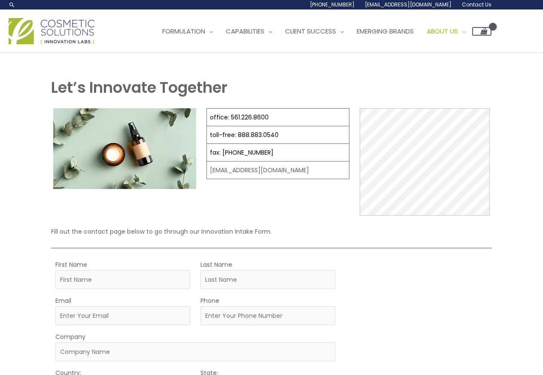  Describe the element at coordinates (244, 135) in the screenshot. I see `a: toll-free: 888.883.0540` at that location.